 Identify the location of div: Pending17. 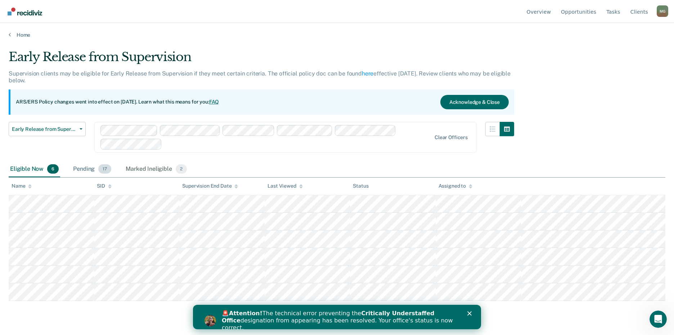
(92, 170).